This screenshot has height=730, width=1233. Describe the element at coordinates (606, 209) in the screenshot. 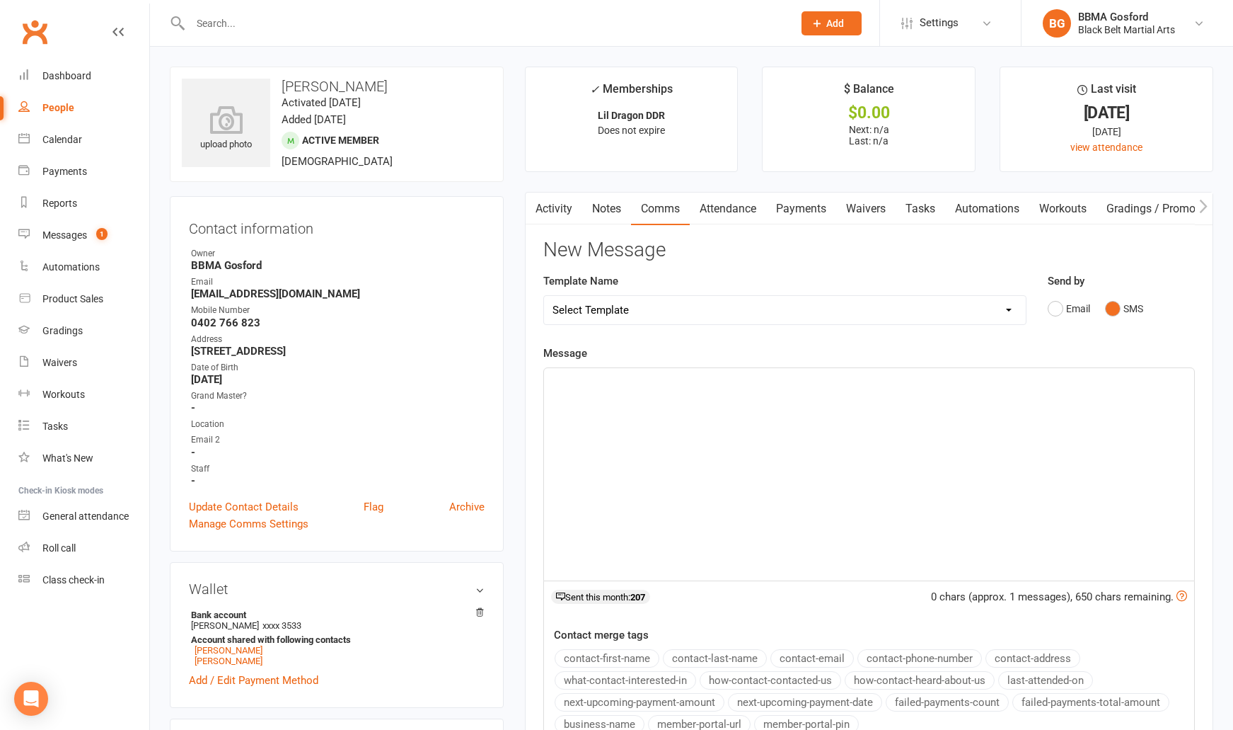

I see `a: Notes` at that location.